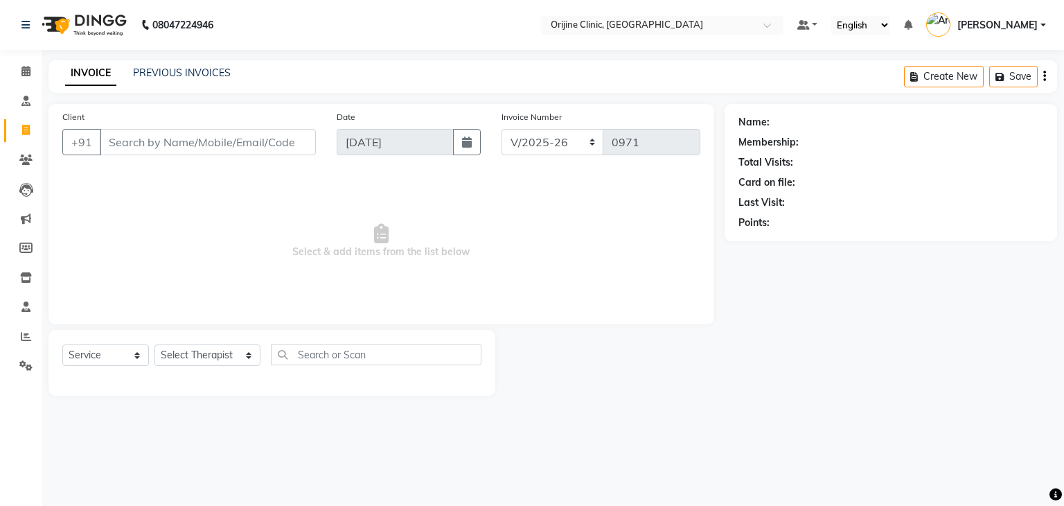 This screenshot has width=1064, height=506. Describe the element at coordinates (181, 73) in the screenshot. I see `a: PREVIOUS INVOICES` at that location.